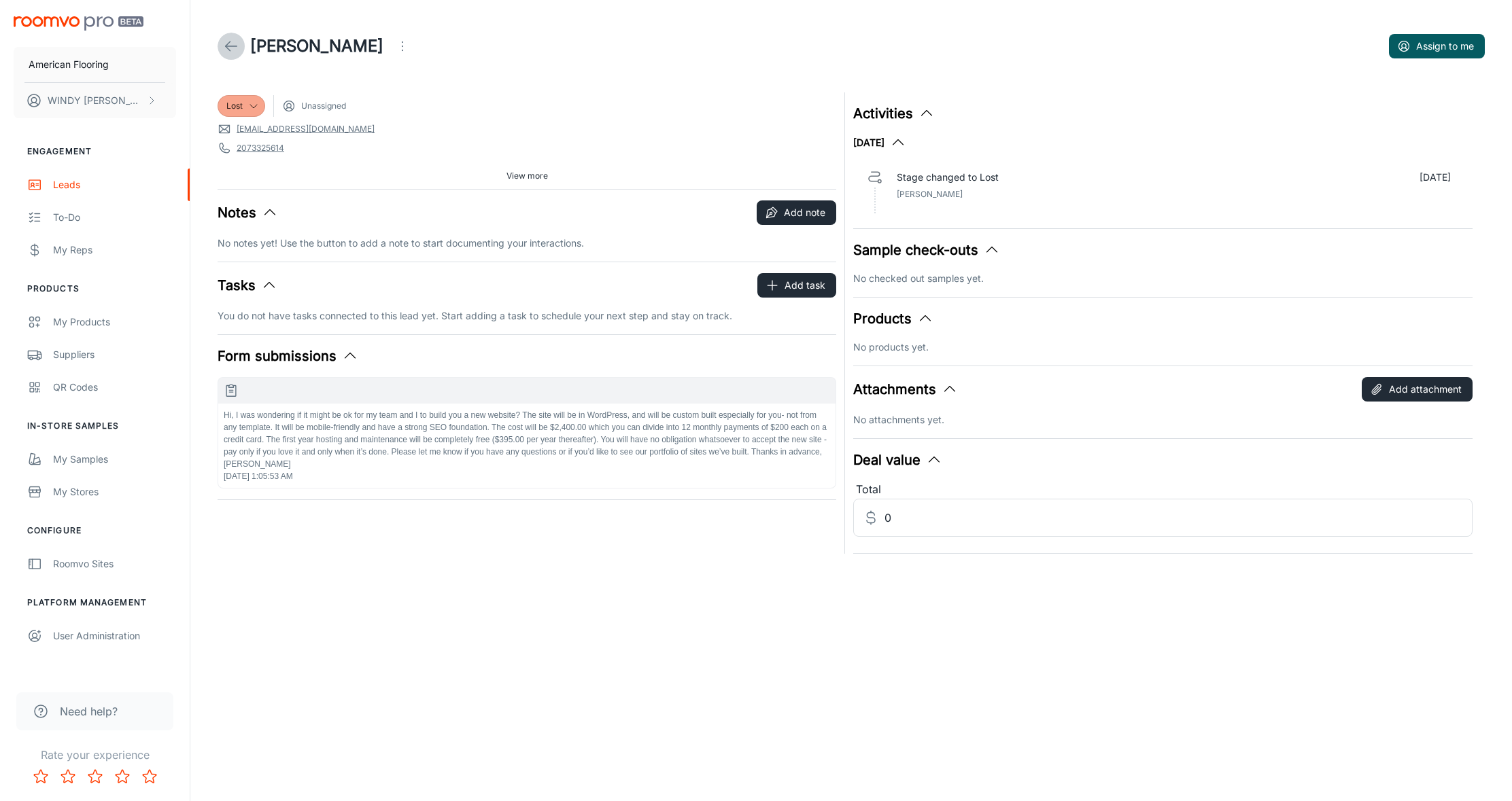  I want to click on button: Deal value, so click(897, 460).